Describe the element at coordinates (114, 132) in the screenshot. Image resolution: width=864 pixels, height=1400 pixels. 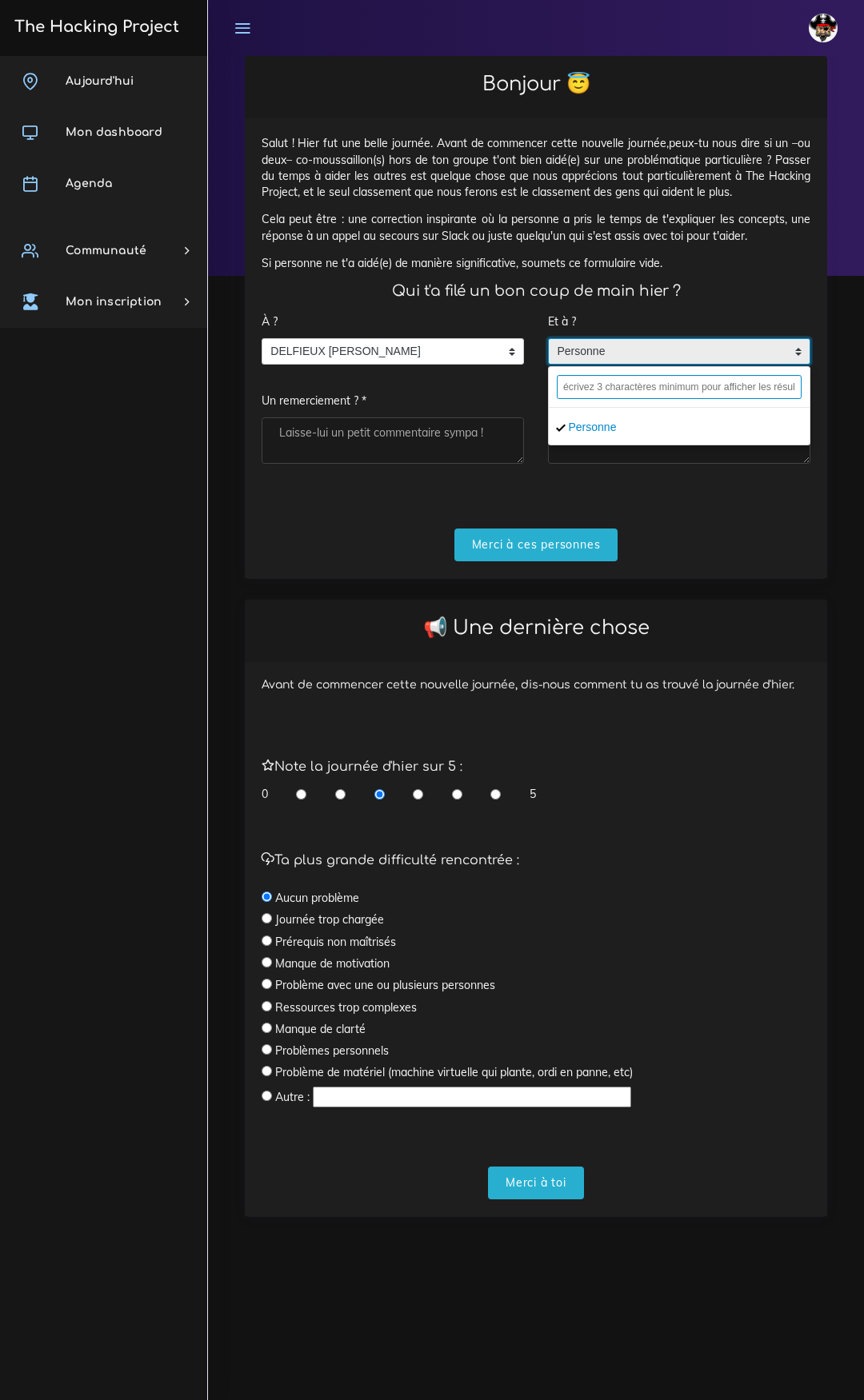
I see `span: Mon dashboard` at that location.